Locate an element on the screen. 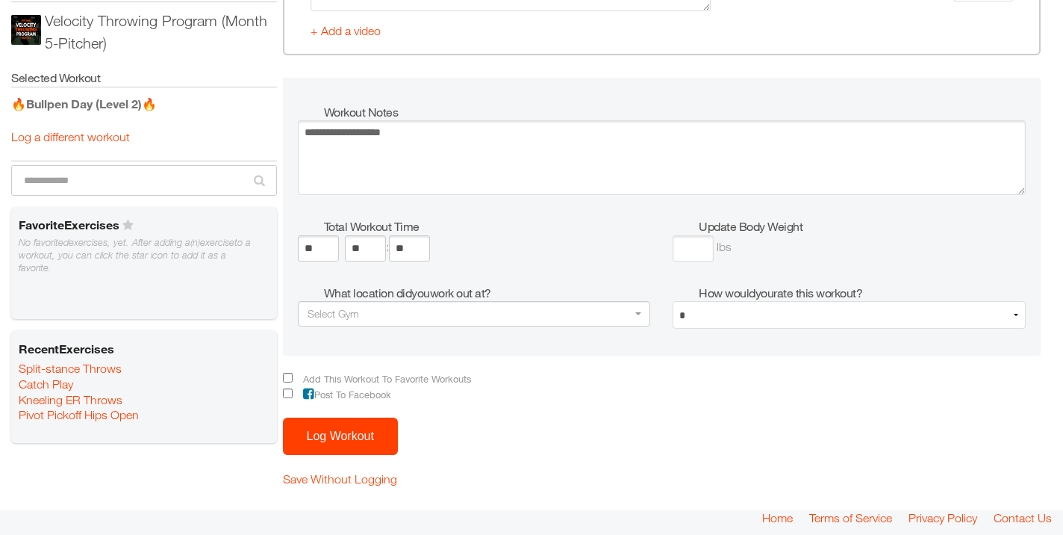 Image resolution: width=1063 pixels, height=535 pixels. div: No favorited exercises , yet. After adding a(n) exercise to a workout, you can click the star ico... is located at coordinates (146, 255).